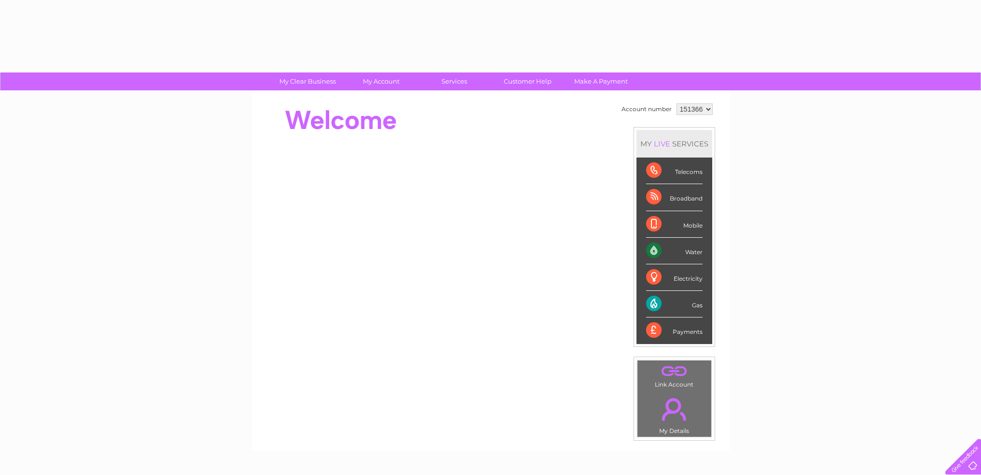 The width and height of the screenshot is (981, 475). I want to click on a: My Clear Business, so click(308, 81).